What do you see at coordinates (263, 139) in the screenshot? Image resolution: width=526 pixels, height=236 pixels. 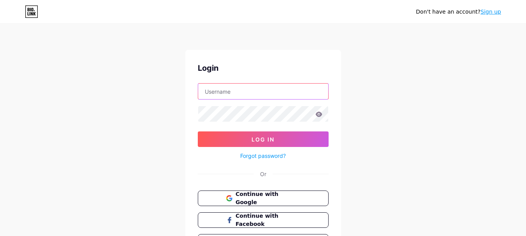 I see `button: Log In` at bounding box center [263, 139].